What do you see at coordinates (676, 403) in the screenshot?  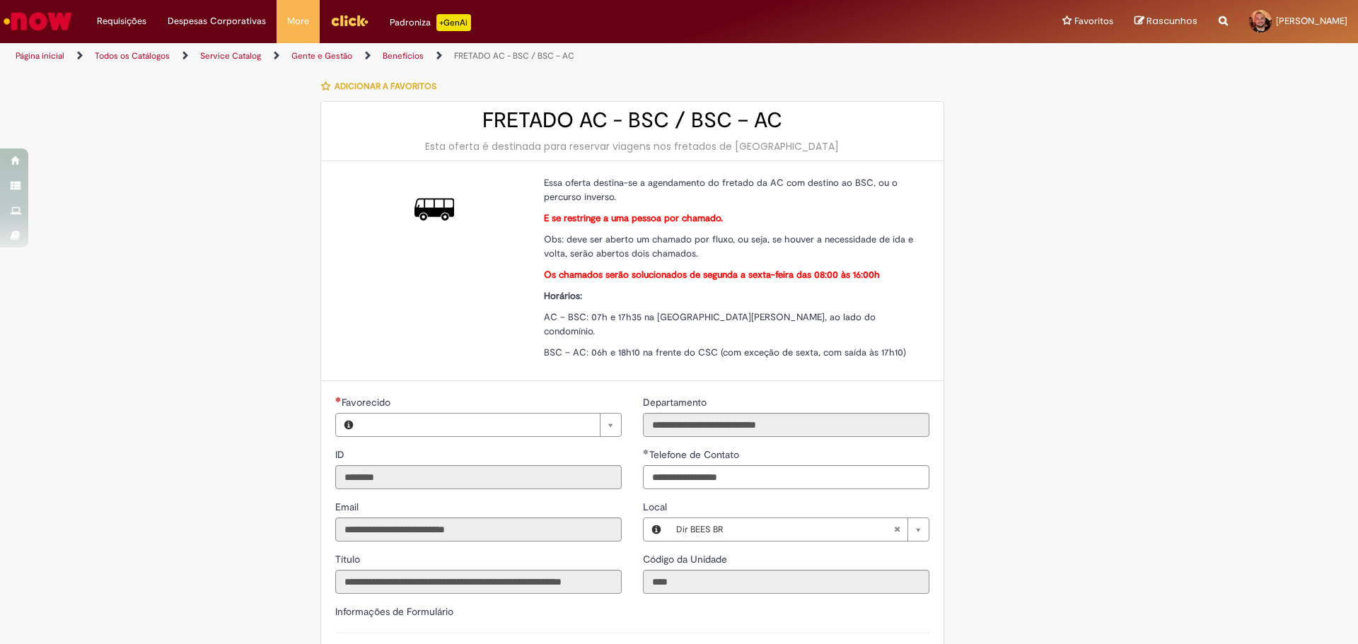 I see `span: Somente leitura - Departamento` at bounding box center [676, 403].